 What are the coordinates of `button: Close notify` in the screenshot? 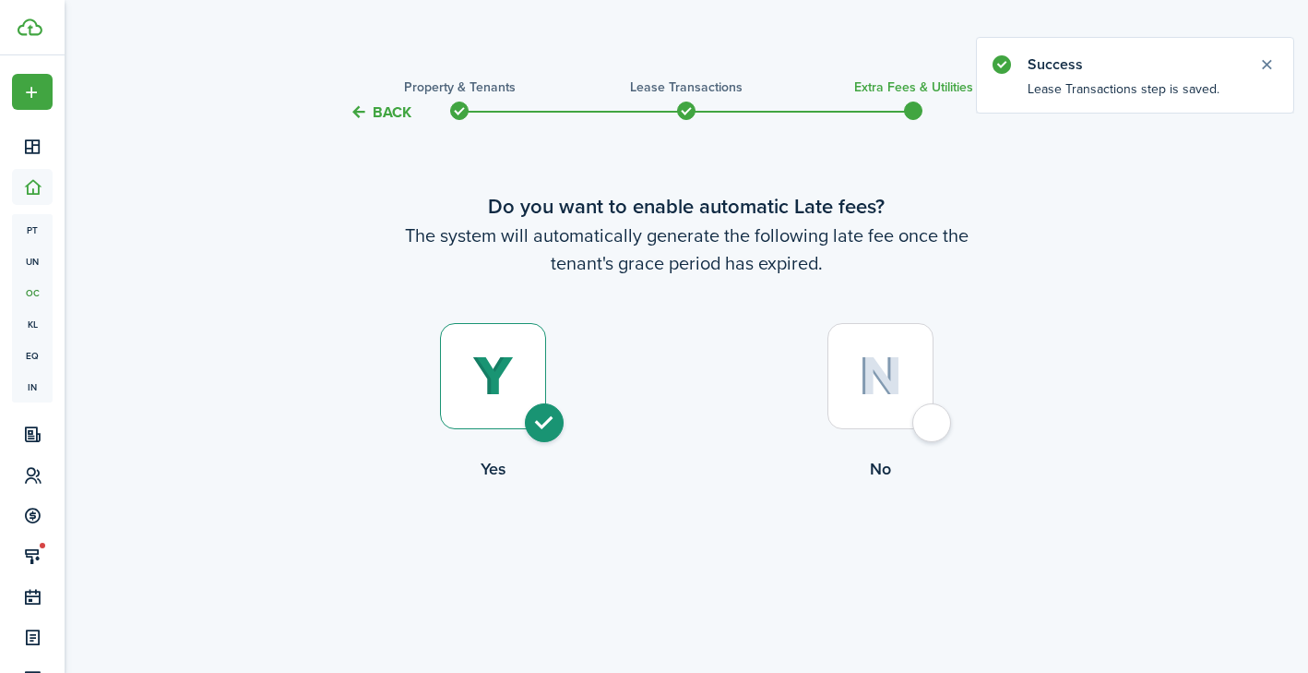 It's located at (1267, 65).